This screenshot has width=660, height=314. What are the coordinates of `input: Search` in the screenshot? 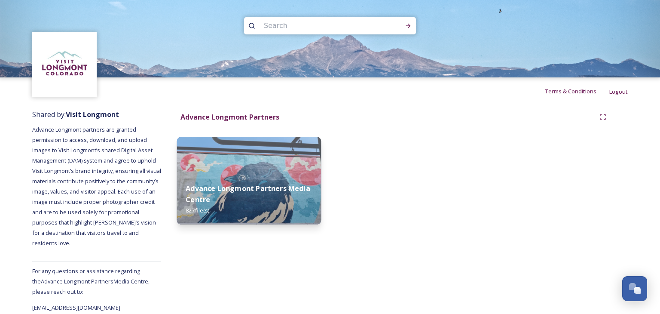 It's located at (318, 26).